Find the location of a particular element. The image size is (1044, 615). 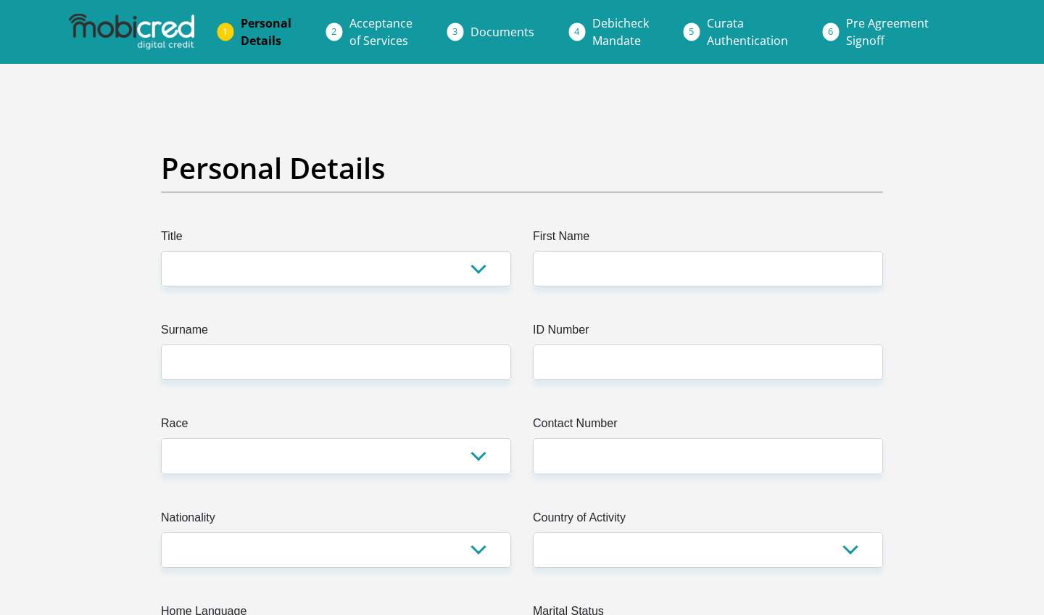

a: Documents is located at coordinates (503, 32).